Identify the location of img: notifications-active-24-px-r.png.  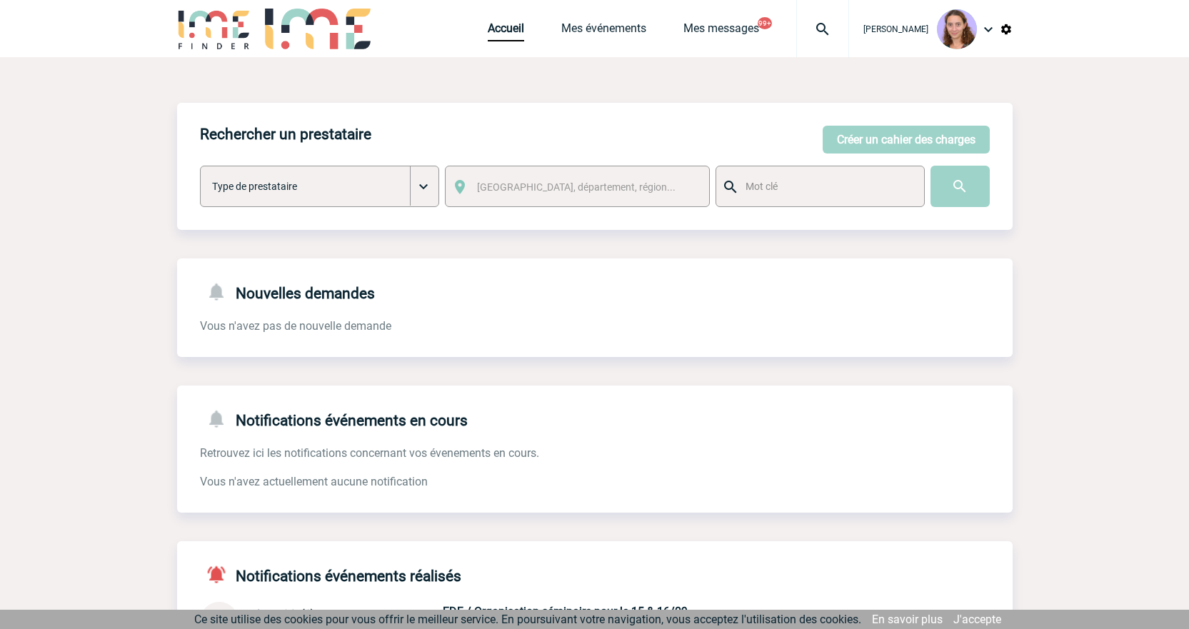
(221, 574).